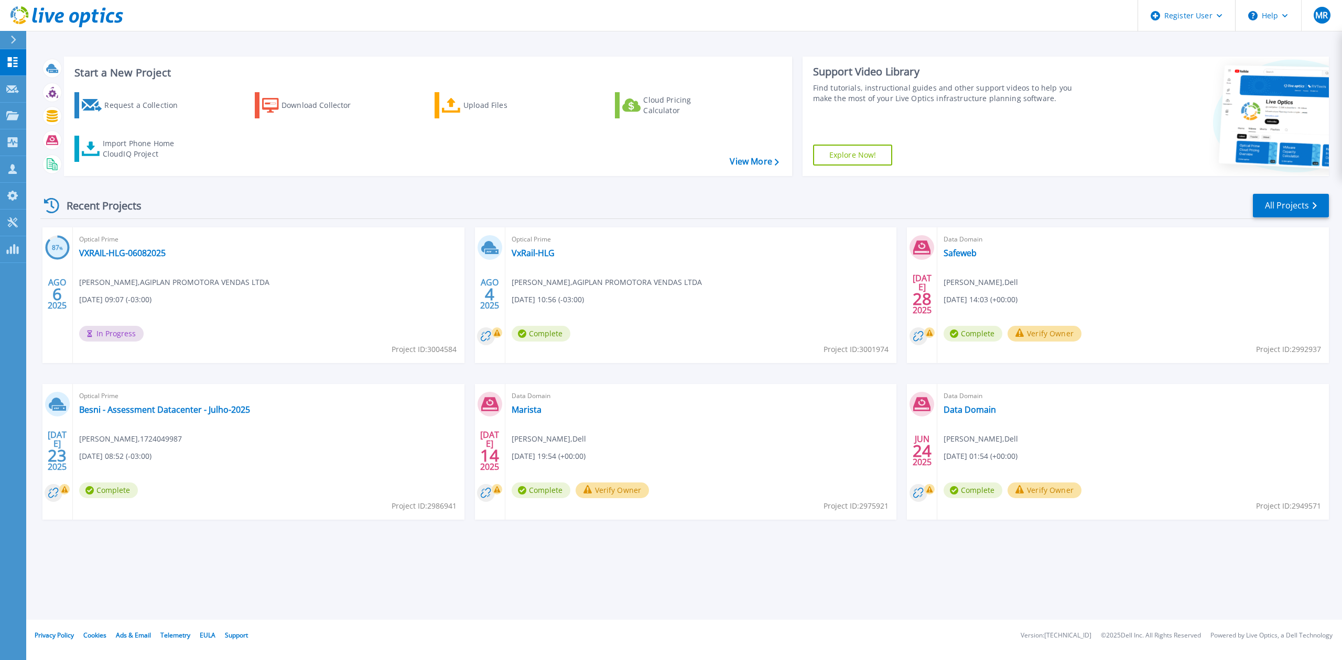 The image size is (1342, 660). What do you see at coordinates (1288, 506) in the screenshot?
I see `span: Project ID: 2949571` at bounding box center [1288, 506].